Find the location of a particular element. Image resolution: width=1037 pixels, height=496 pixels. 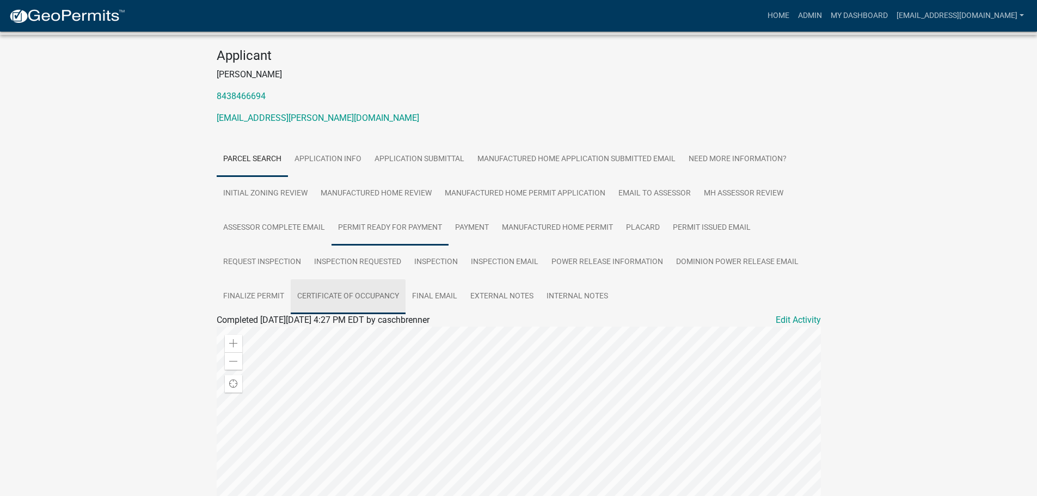

a: Payment is located at coordinates (472, 228).